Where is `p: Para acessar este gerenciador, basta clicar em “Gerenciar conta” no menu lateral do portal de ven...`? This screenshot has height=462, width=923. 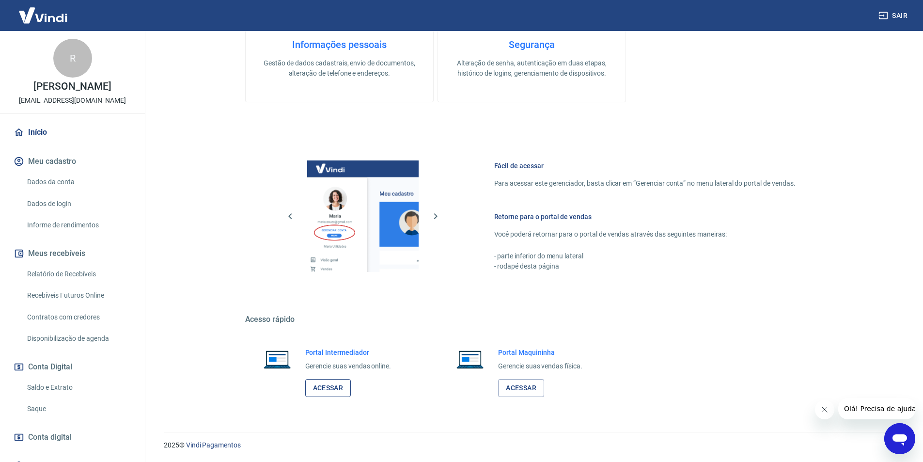
p: Para acessar este gerenciador, basta clicar em “Gerenciar conta” no menu lateral do portal de ven... is located at coordinates (645, 183).